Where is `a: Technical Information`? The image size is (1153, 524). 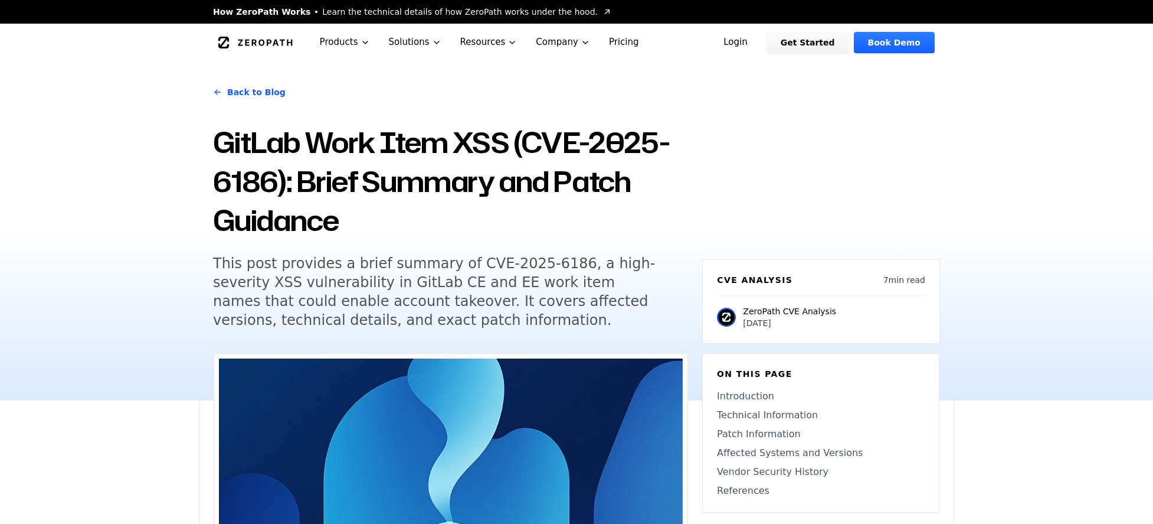
a: Technical Information is located at coordinates (821, 415).